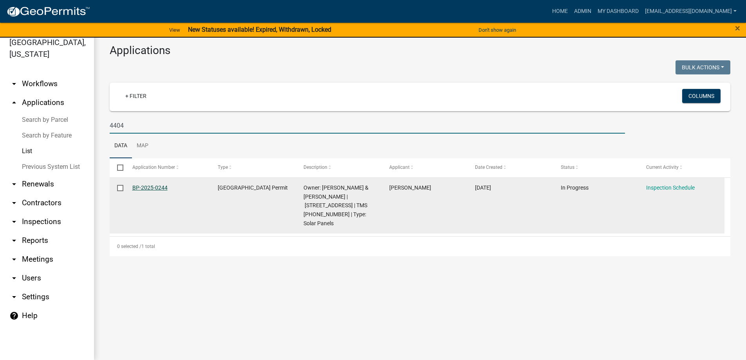 The height and width of the screenshot is (360, 746). What do you see at coordinates (14, 316) in the screenshot?
I see `i: help` at bounding box center [14, 316].